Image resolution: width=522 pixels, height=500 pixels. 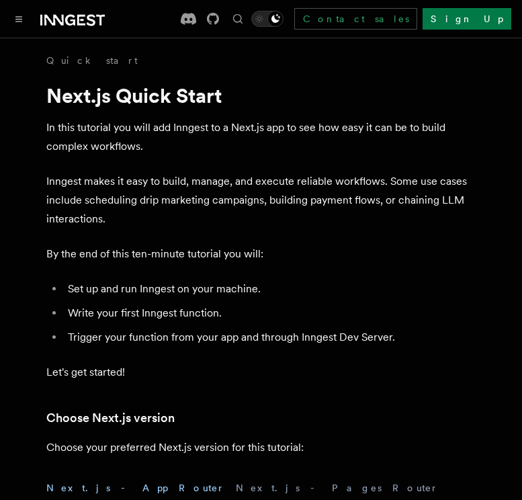 What do you see at coordinates (270, 289) in the screenshot?
I see `li: Set up and run Inngest on your machine.` at bounding box center [270, 289].